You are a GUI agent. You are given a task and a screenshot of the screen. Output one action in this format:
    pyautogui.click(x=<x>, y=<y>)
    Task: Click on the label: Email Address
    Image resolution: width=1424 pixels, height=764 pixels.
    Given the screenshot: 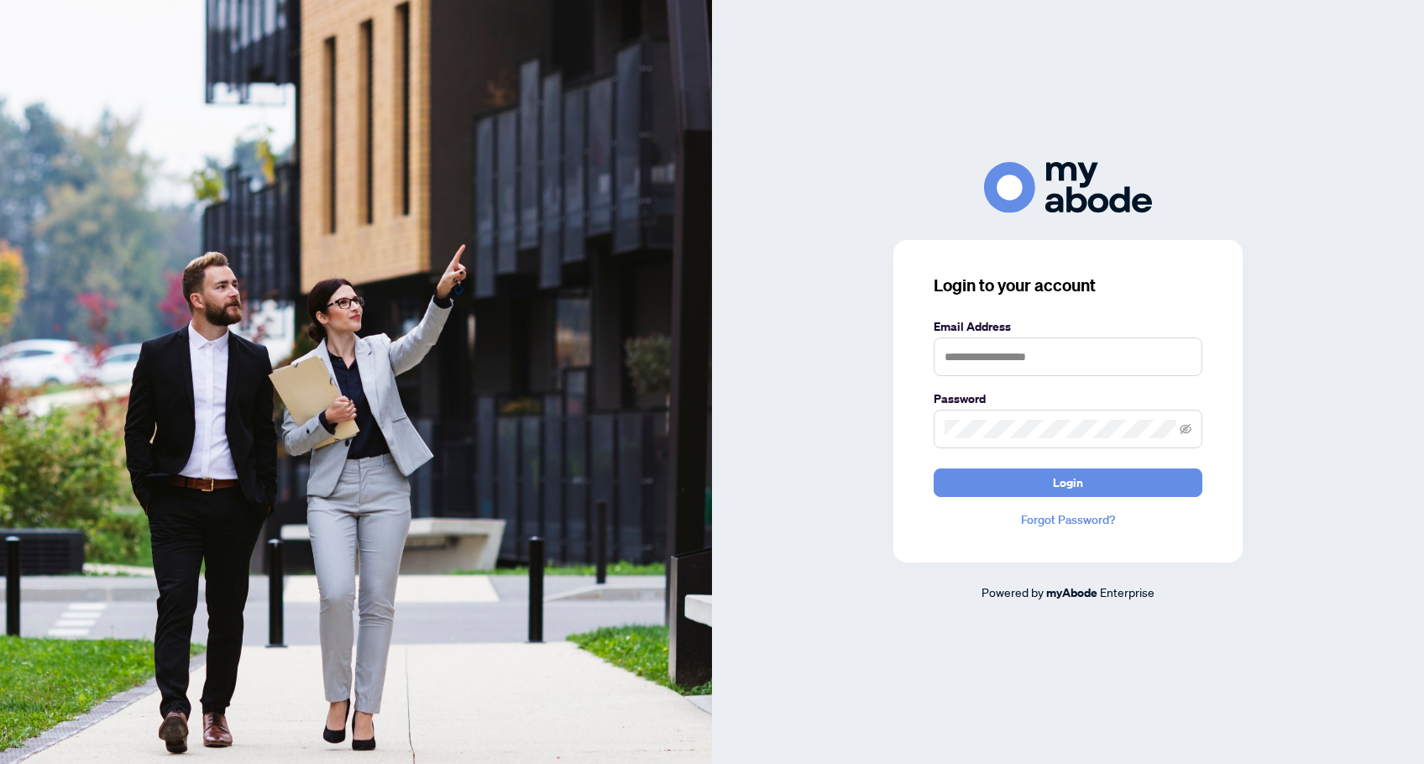 What is the action you would take?
    pyautogui.click(x=1068, y=327)
    